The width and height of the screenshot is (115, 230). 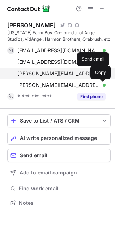 What do you see at coordinates (59, 173) in the screenshot?
I see `button: Add to email campaign` at bounding box center [59, 173].